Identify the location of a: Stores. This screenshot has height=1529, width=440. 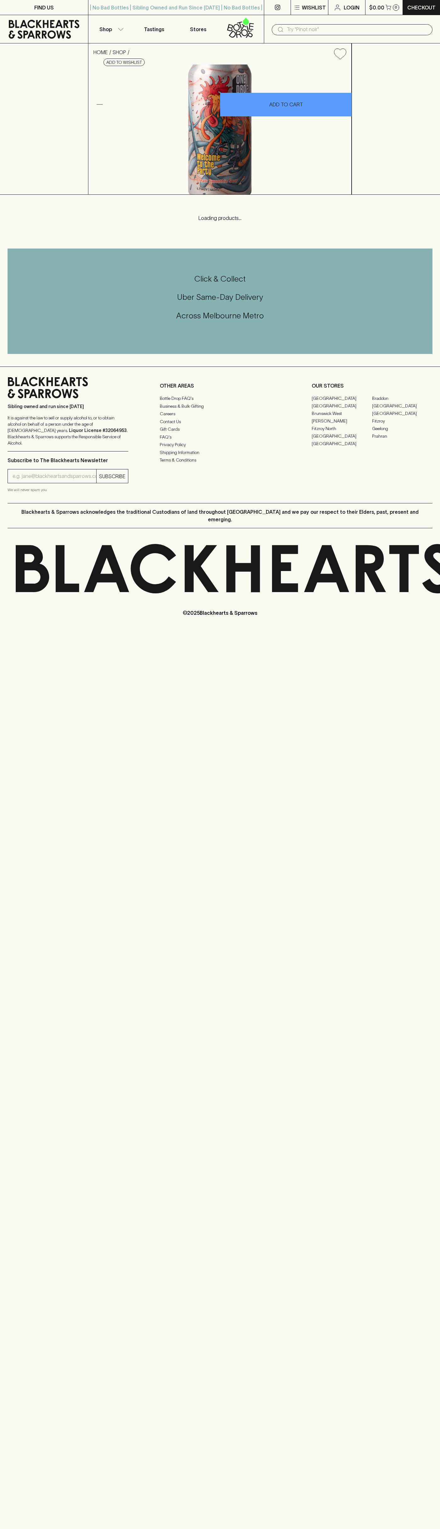
(198, 29).